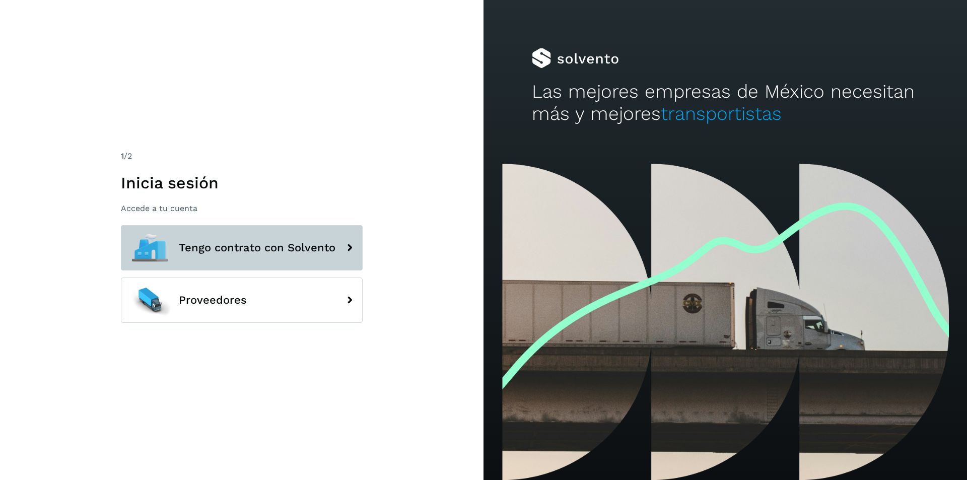 The height and width of the screenshot is (480, 967). What do you see at coordinates (212, 300) in the screenshot?
I see `span: Proveedores` at bounding box center [212, 300].